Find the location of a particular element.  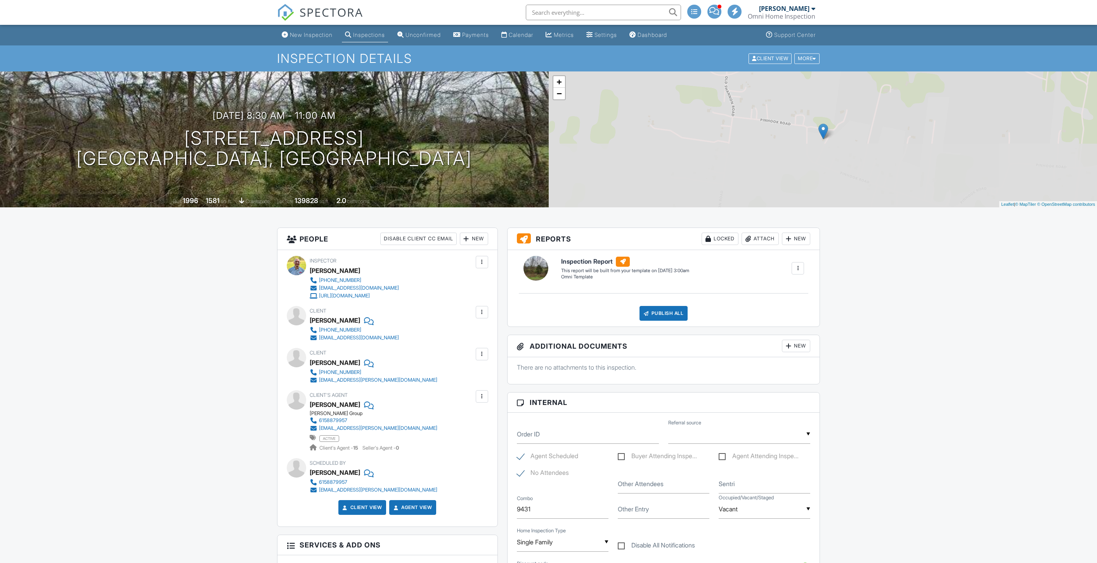

span: Lot Size is located at coordinates (285, 201).